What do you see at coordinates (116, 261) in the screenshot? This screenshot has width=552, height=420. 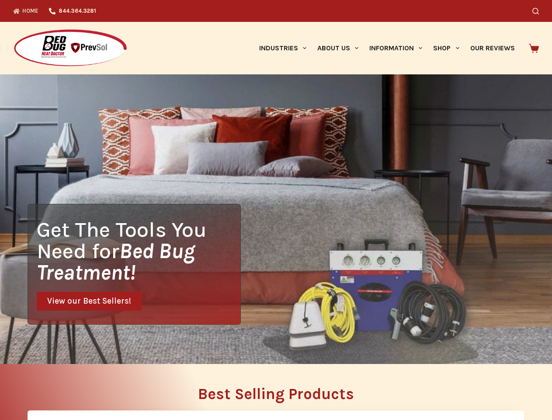 I see `i: Bed Bug Treatment!` at bounding box center [116, 261].